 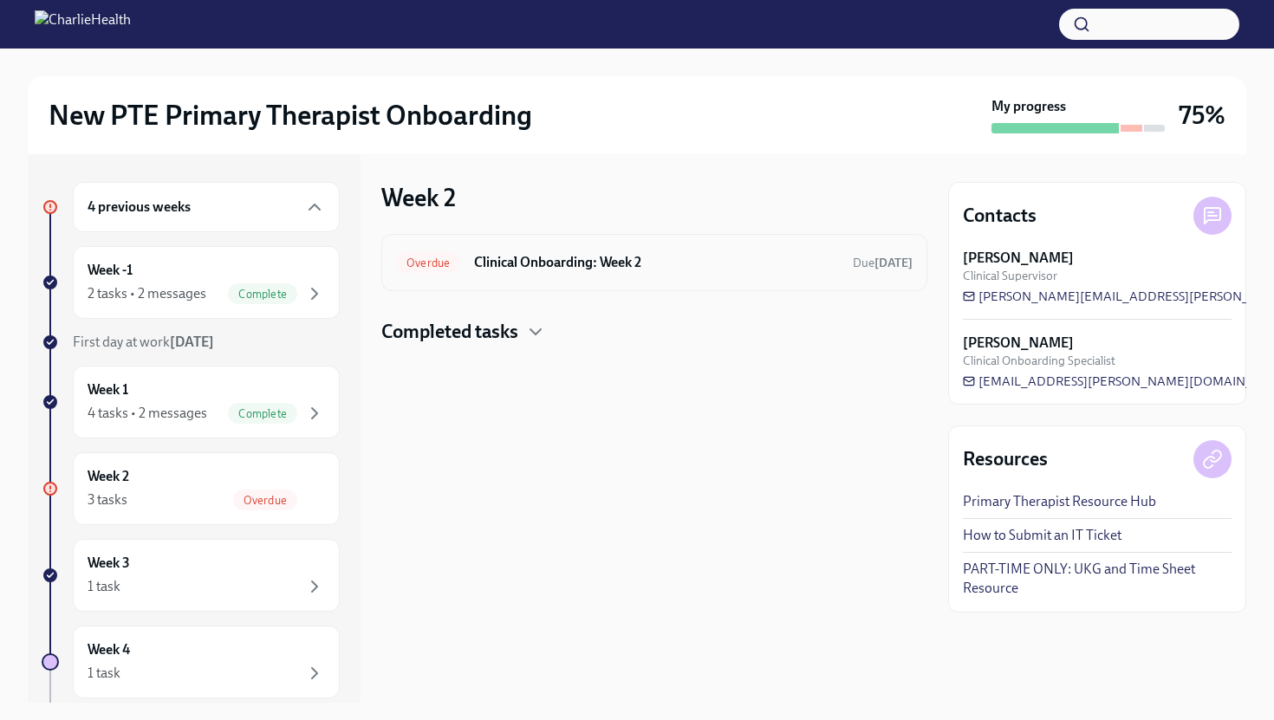 I want to click on div: 4 previous weeks, so click(x=206, y=207).